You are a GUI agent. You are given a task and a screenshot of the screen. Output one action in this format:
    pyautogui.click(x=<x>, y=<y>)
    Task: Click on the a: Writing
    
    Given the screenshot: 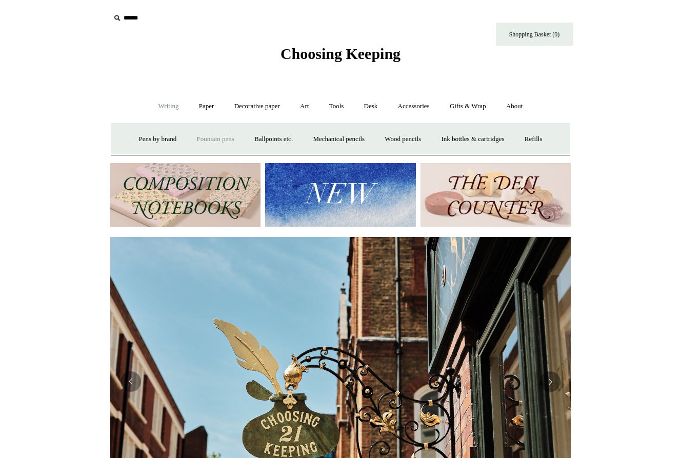 What is the action you would take?
    pyautogui.click(x=169, y=106)
    